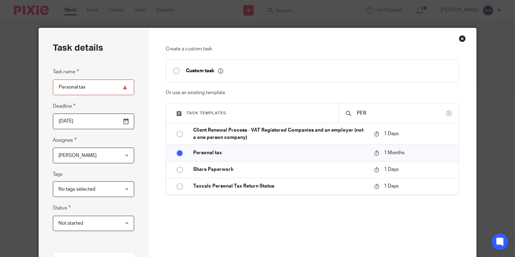  Describe the element at coordinates (61, 208) in the screenshot. I see `label: Status` at that location.